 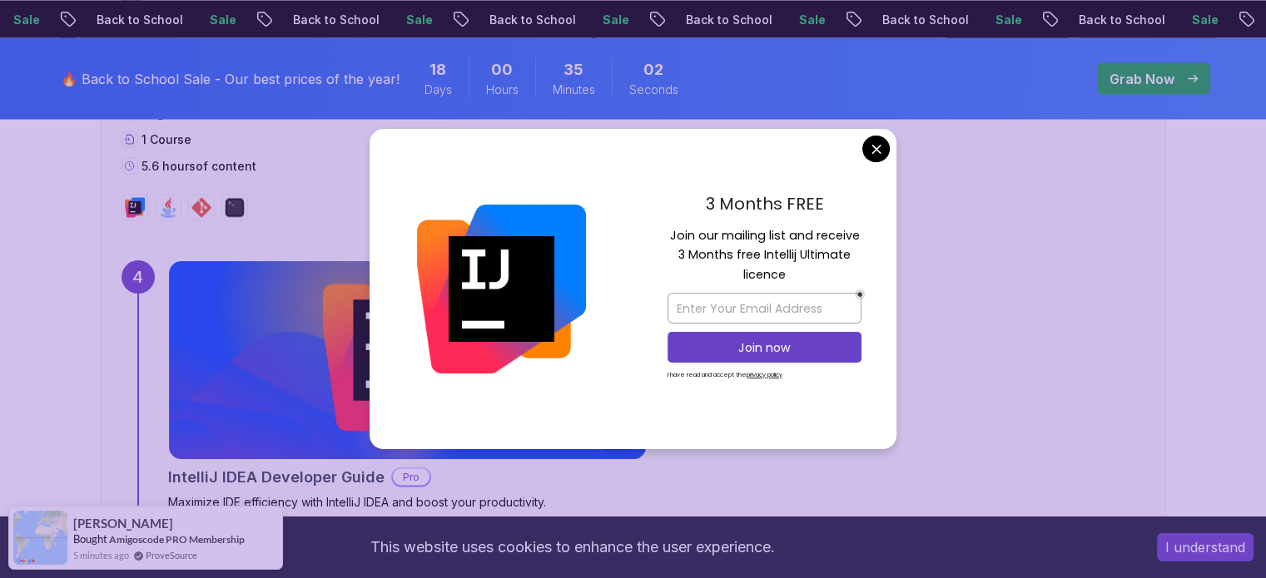 I want to click on span: 1 Course, so click(x=166, y=138).